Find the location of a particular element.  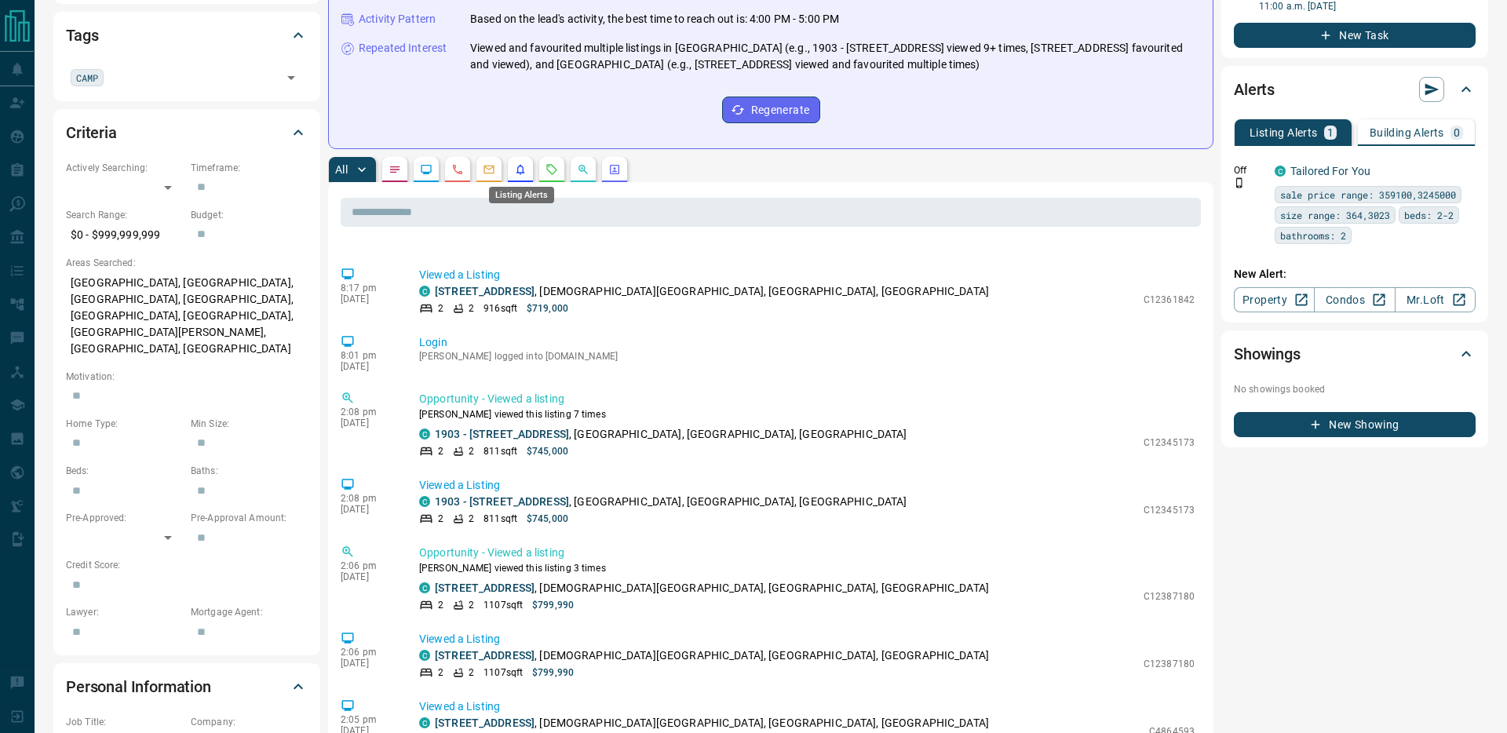

p: Opportunity - Viewed a listing is located at coordinates (807, 553).